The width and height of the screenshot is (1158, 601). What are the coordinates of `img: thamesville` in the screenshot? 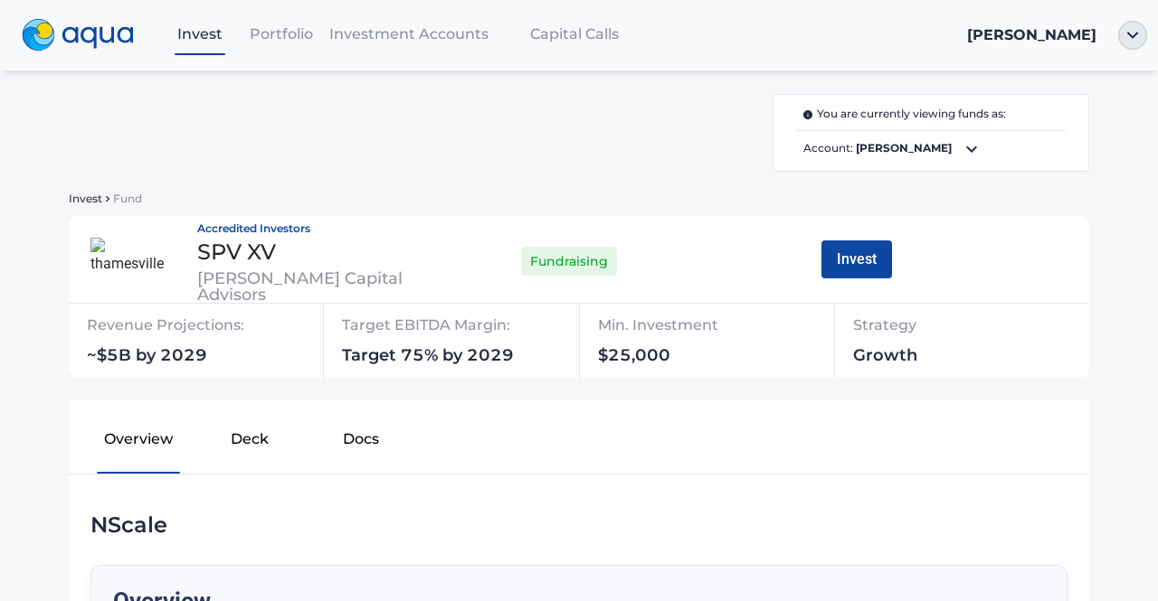 It's located at (127, 256).